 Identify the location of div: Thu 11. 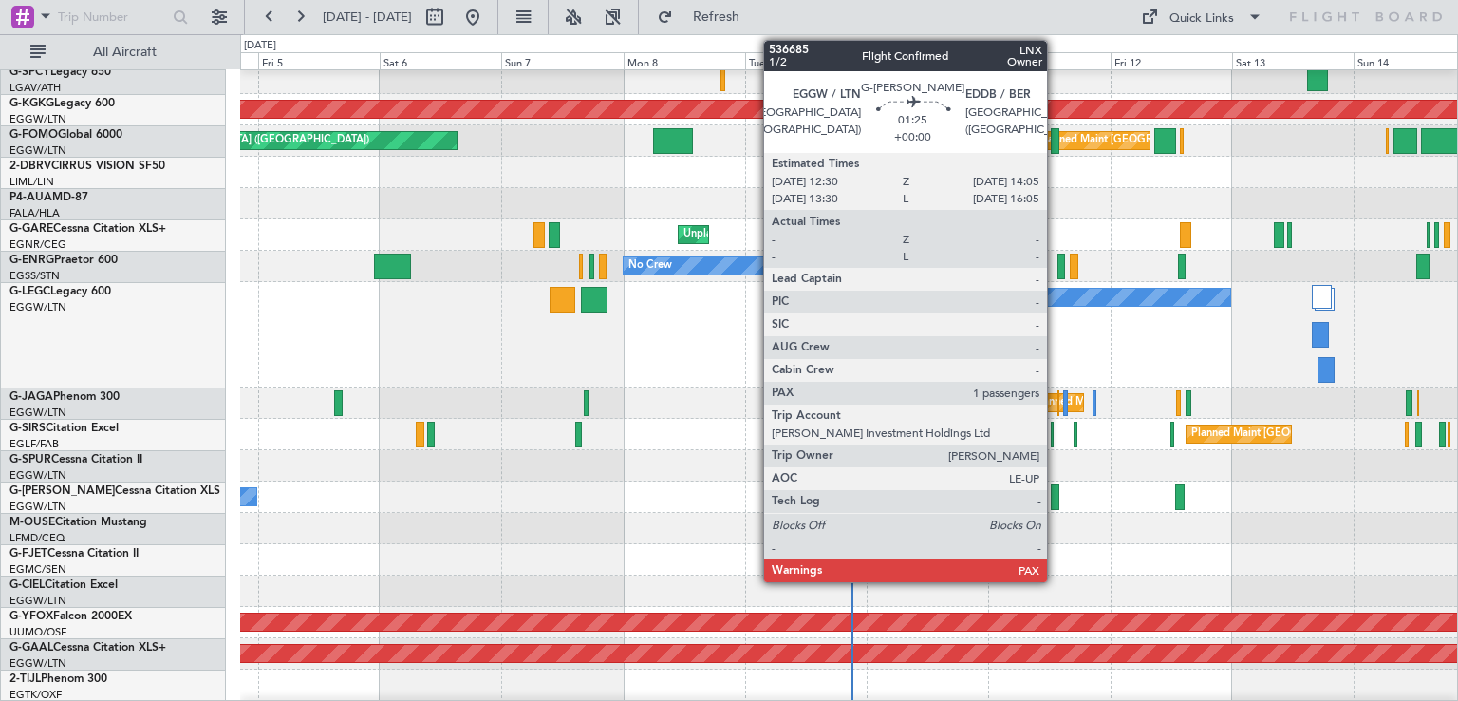
(1049, 61).